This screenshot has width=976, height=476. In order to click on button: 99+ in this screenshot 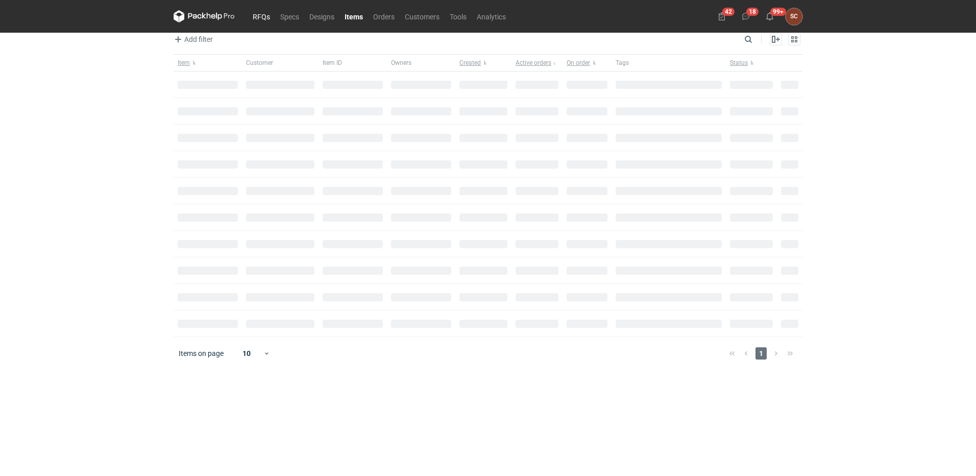, I will do `click(770, 16)`.